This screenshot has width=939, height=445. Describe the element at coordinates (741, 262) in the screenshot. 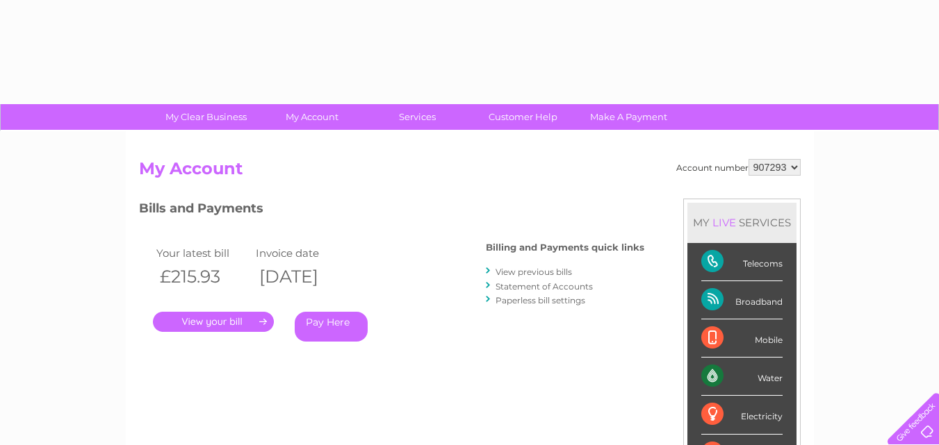

I see `div: Telecoms` at that location.